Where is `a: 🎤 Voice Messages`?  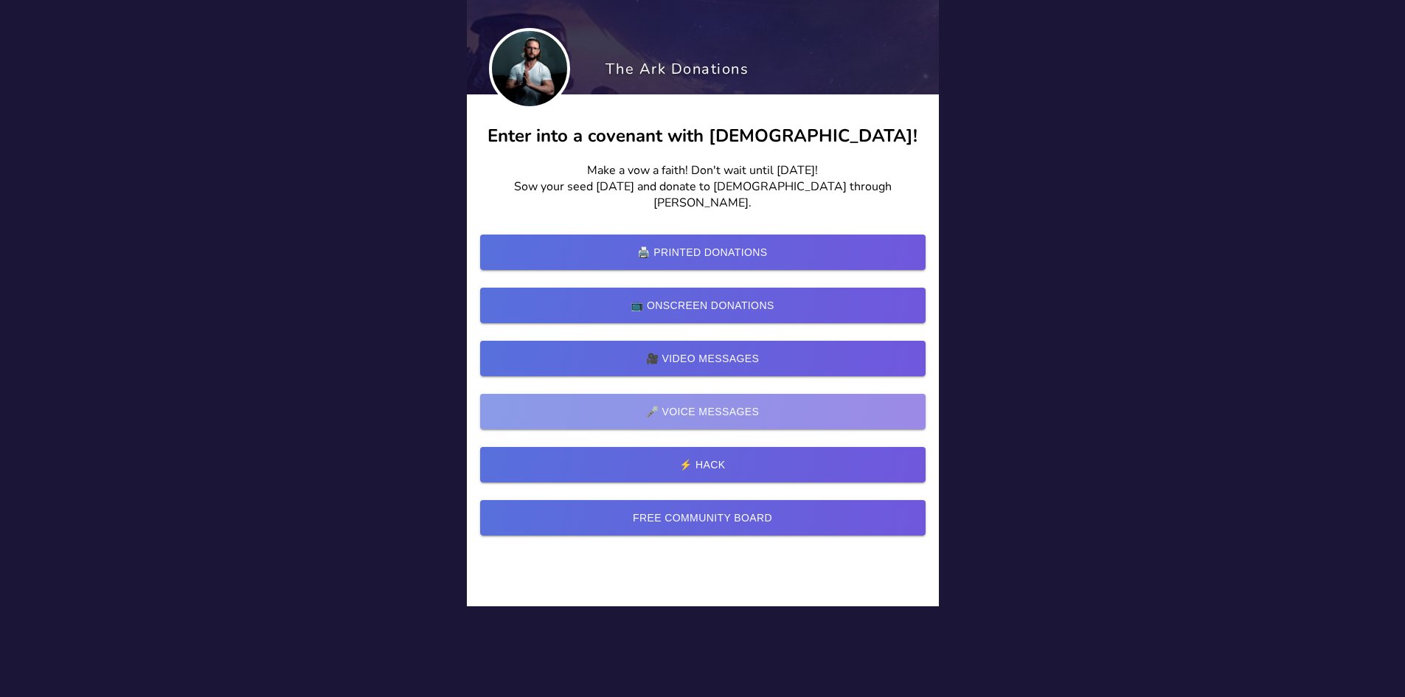 a: 🎤 Voice Messages is located at coordinates (703, 411).